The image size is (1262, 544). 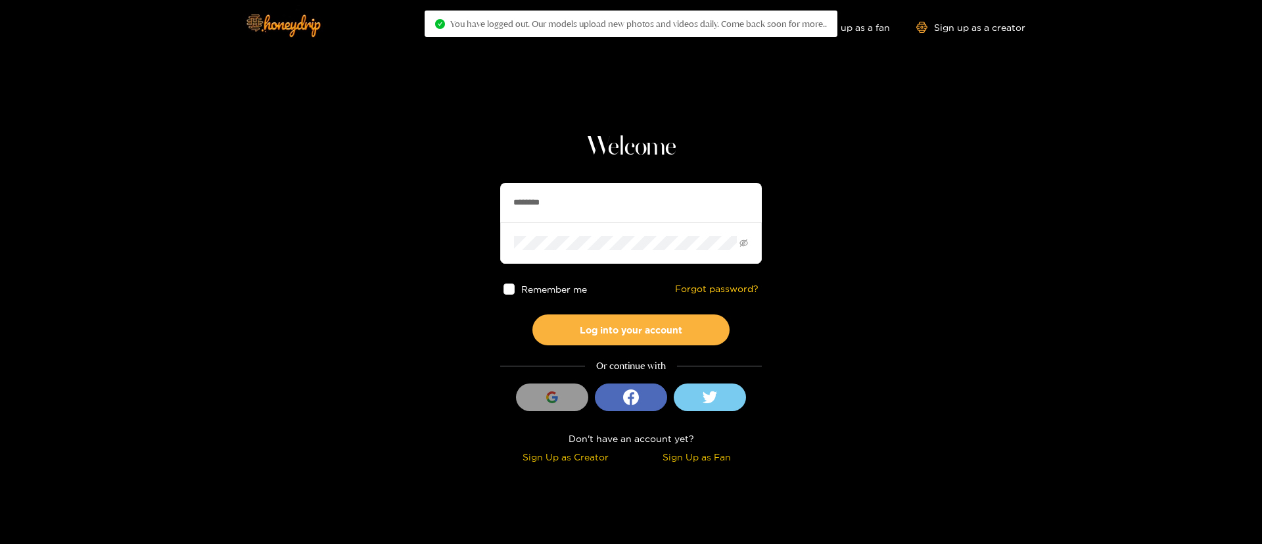 What do you see at coordinates (631, 438) in the screenshot?
I see `div: Don't have an account yet?` at bounding box center [631, 438].